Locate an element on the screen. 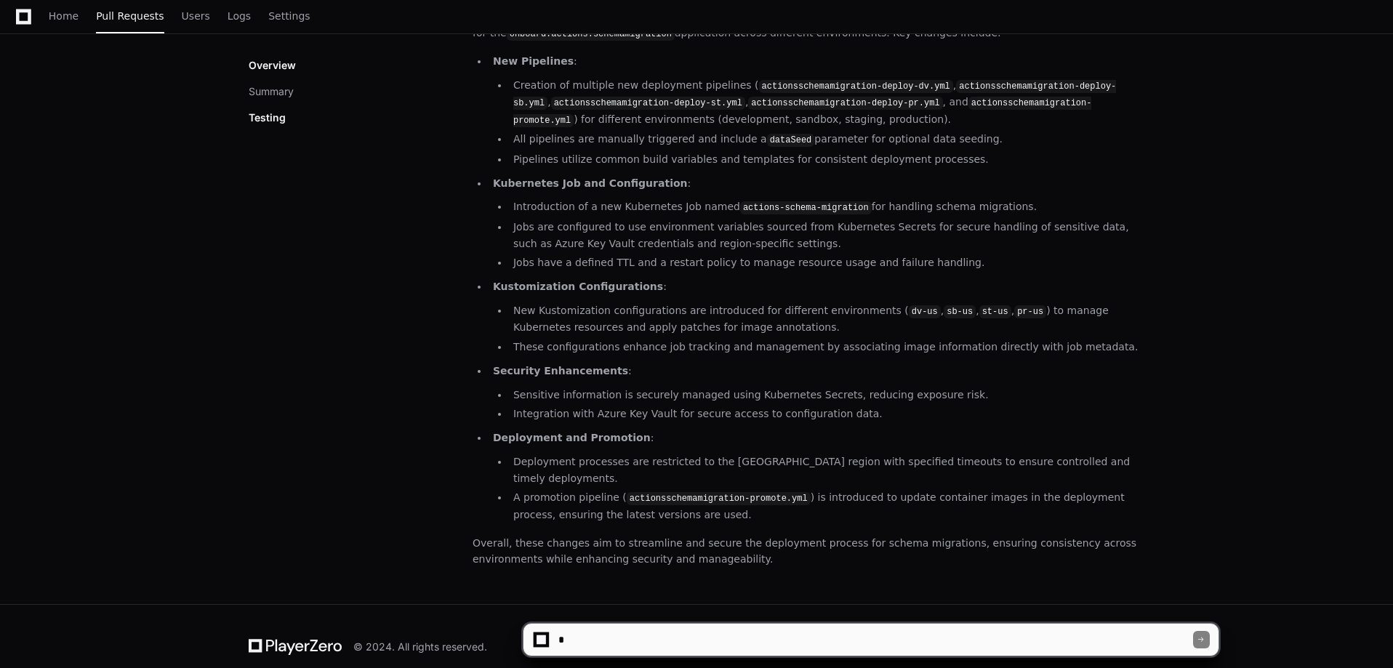 This screenshot has height=668, width=1393. li: Sensitive information is securely managed using Kubernetes Secrets, reducing exposure risk. is located at coordinates (827, 395).